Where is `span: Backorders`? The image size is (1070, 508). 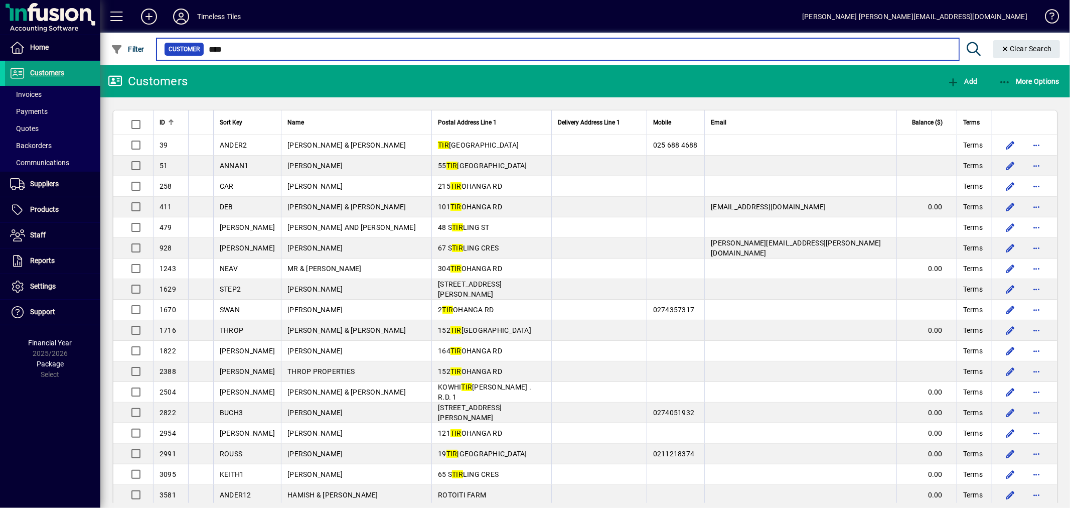 span: Backorders is located at coordinates (31, 145).